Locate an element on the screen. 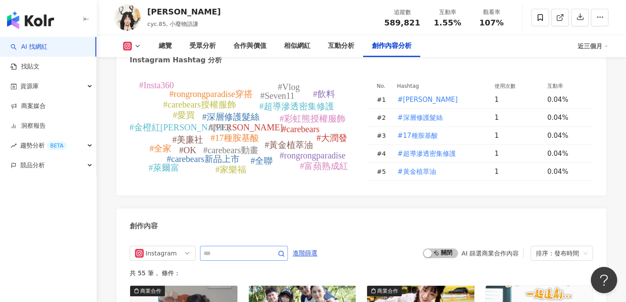  tspan: #Vlog is located at coordinates (289, 87).